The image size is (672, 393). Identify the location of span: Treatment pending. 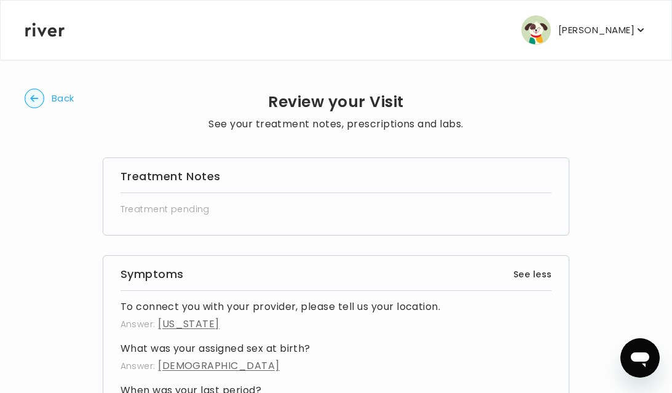
(171, 209).